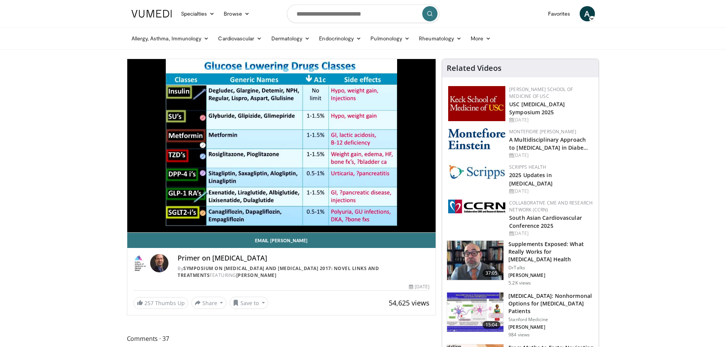 The image size is (726, 347). I want to click on span: 257, so click(149, 303).